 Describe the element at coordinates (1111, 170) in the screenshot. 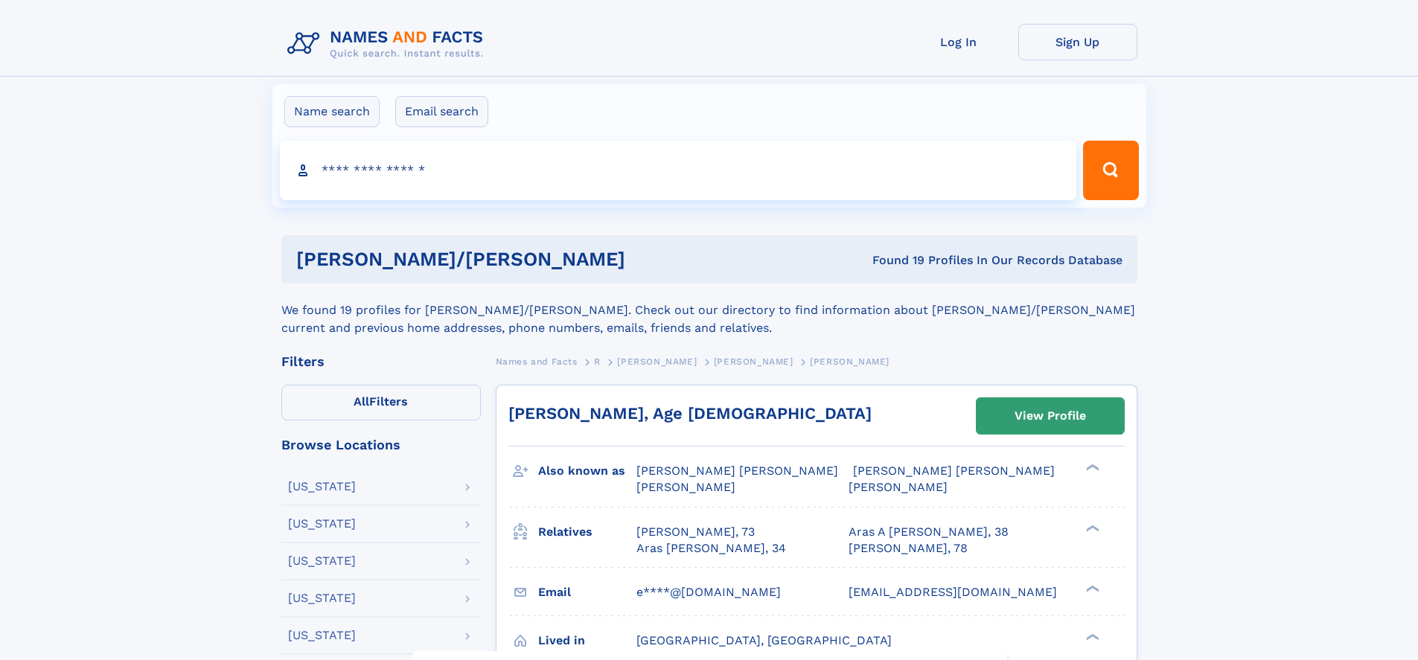

I see `button: Search Button` at that location.